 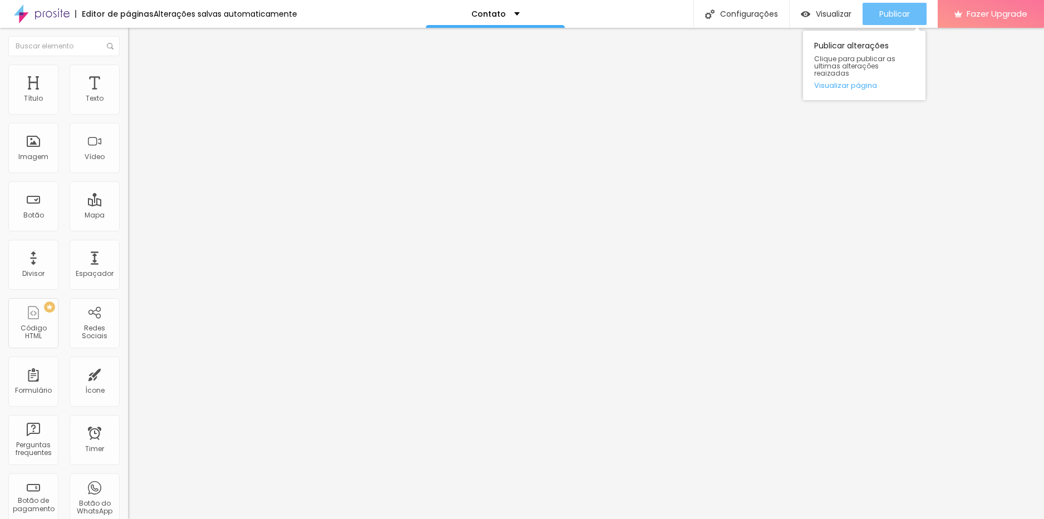 I want to click on button: Publicar, so click(x=894, y=14).